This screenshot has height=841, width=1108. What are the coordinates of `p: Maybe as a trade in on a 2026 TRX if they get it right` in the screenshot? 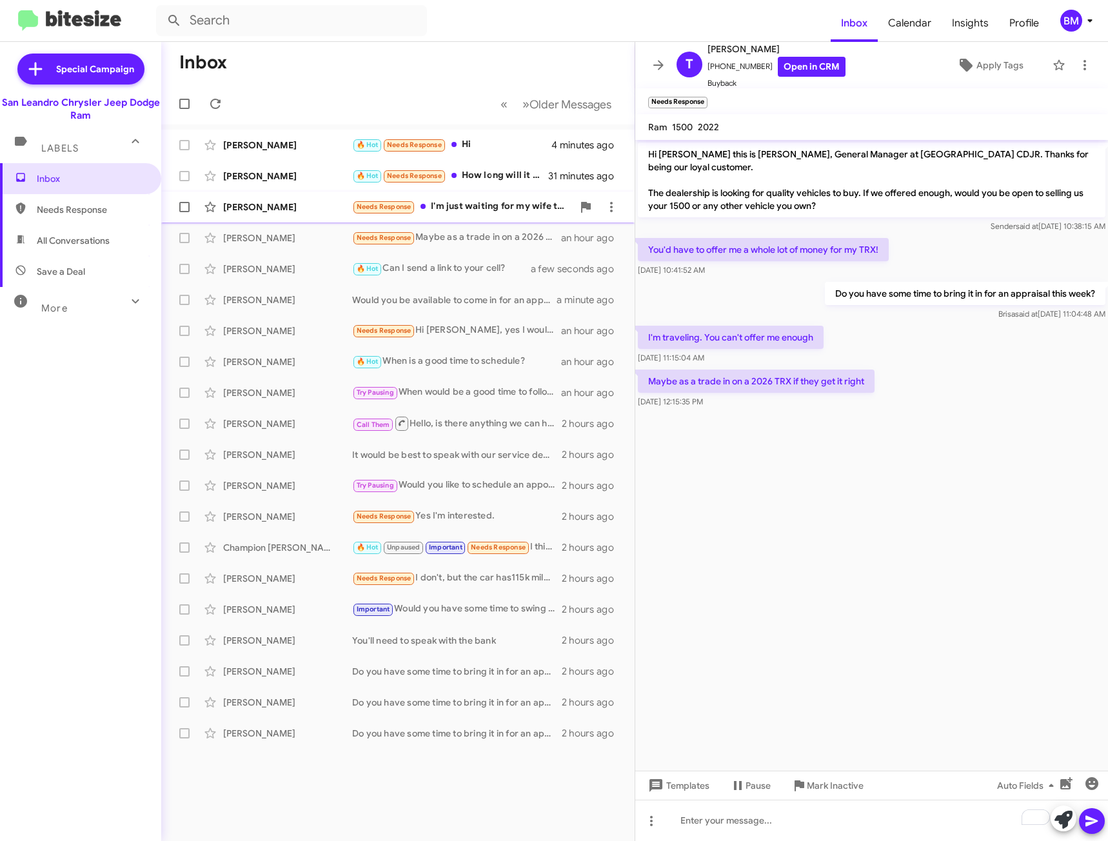 It's located at (756, 381).